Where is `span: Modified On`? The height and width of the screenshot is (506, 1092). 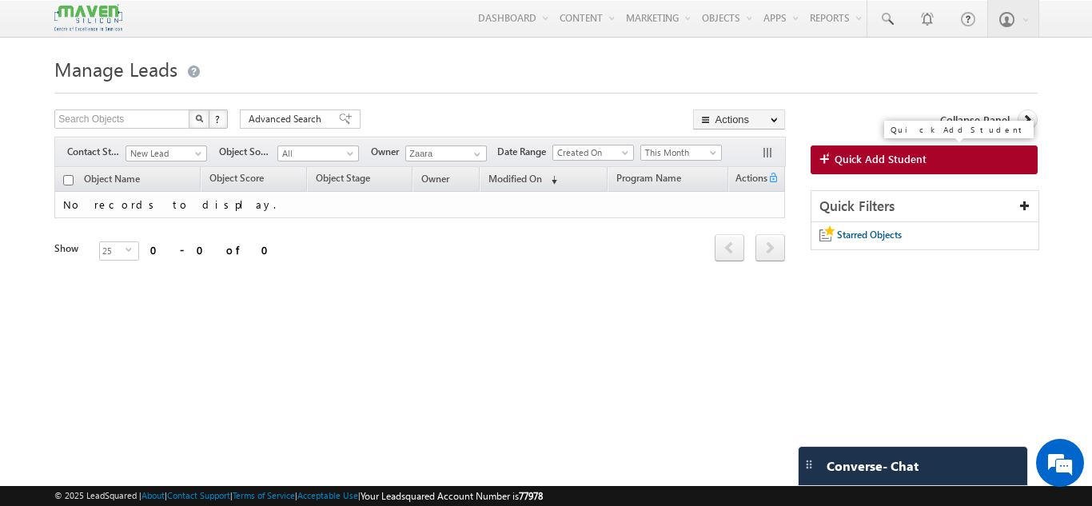 span: Modified On is located at coordinates (515, 178).